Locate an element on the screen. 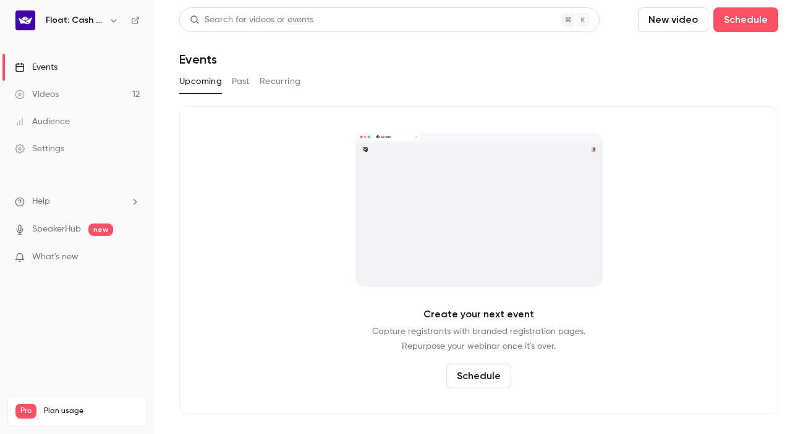 This screenshot has width=803, height=434. span: What's new is located at coordinates (55, 257).